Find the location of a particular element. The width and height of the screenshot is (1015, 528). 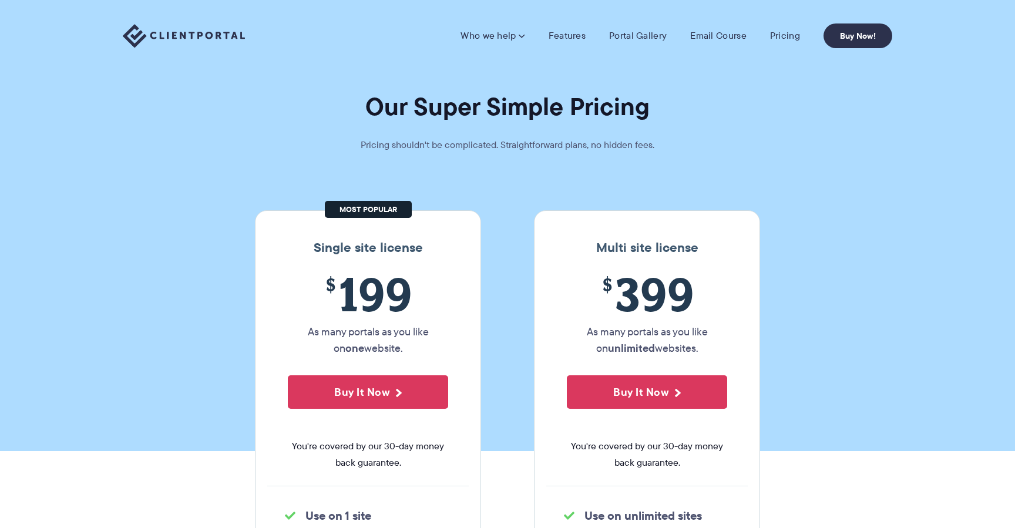

a: Buy Now! is located at coordinates (858, 36).